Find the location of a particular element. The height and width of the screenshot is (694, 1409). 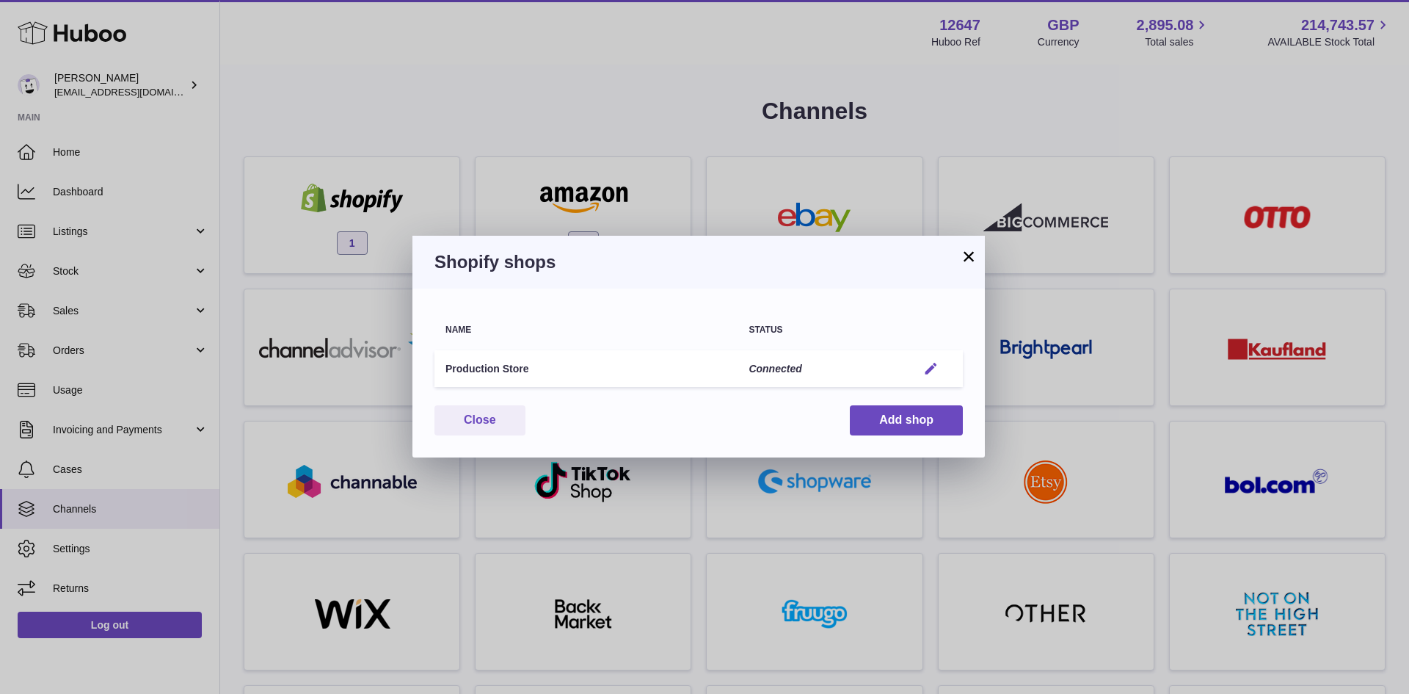

td: Production Store is located at coordinates (586, 368).